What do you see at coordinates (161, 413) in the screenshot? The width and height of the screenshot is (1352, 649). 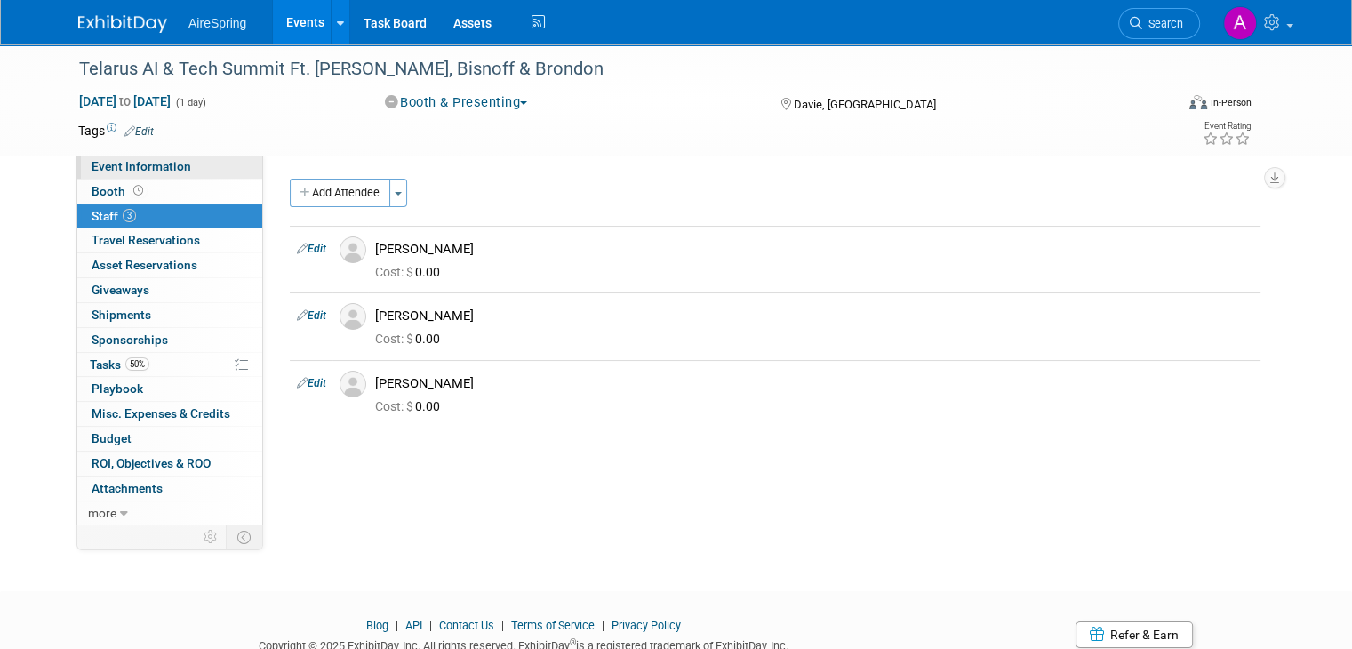 I see `span: Misc. Expenses & Credits` at bounding box center [161, 413].